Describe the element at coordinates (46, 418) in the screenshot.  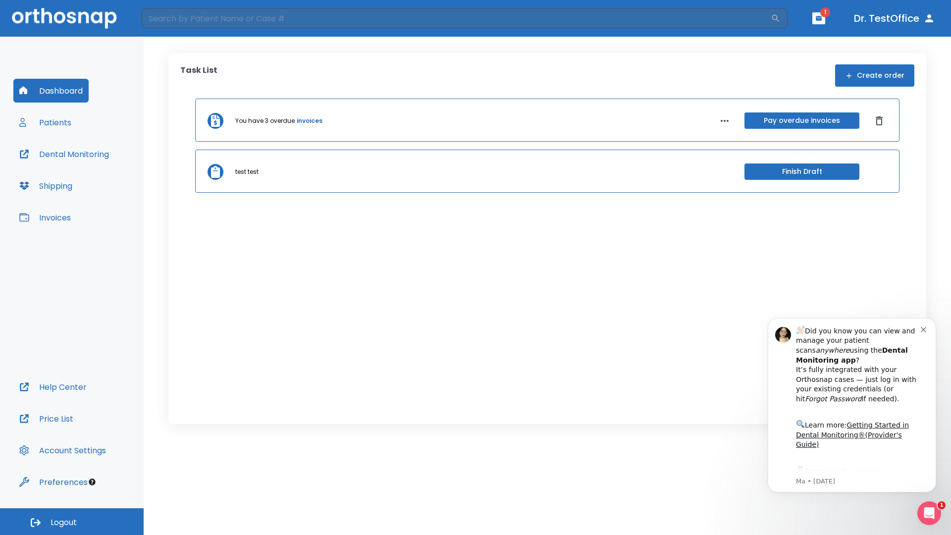
I see `button: Price List` at that location.